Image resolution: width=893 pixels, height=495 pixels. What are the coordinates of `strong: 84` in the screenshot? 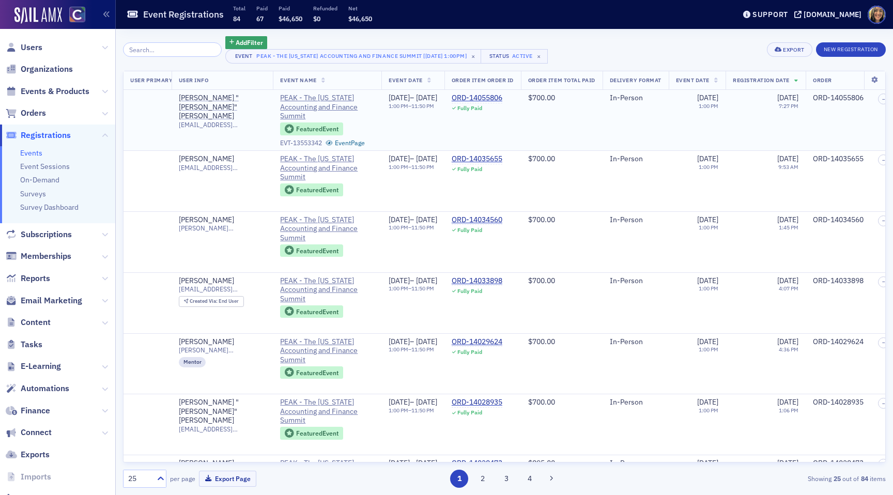 It's located at (864, 479).